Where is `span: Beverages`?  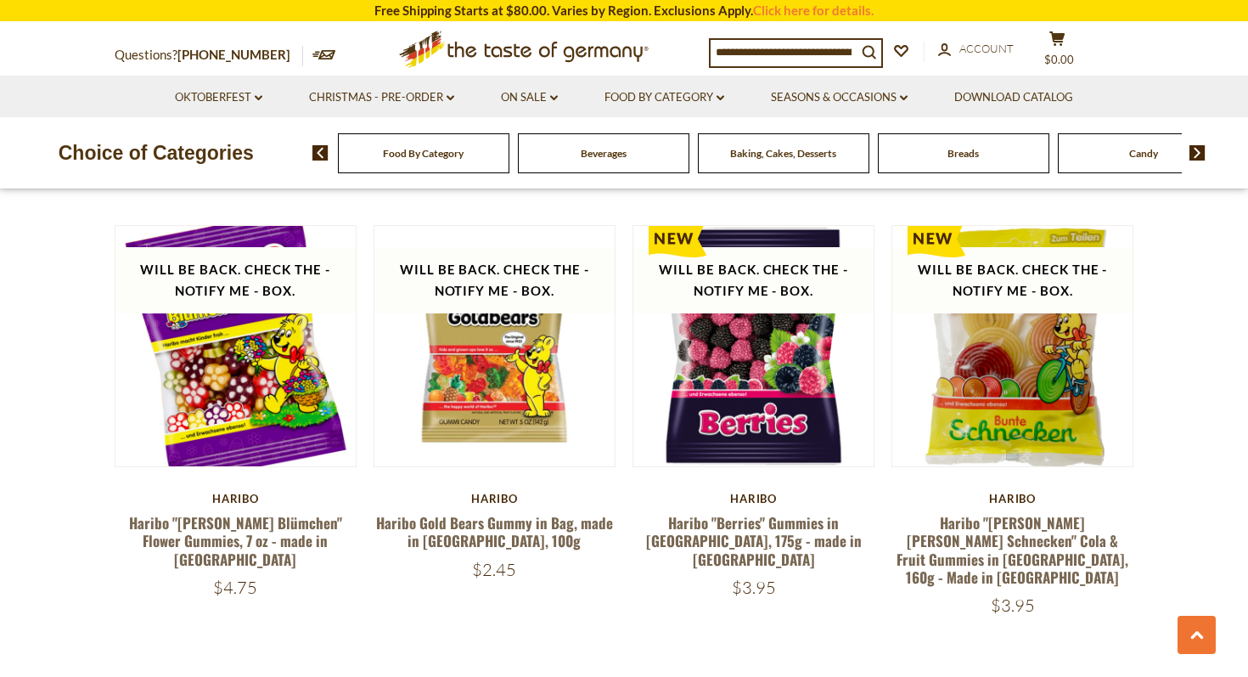 span: Beverages is located at coordinates (604, 153).